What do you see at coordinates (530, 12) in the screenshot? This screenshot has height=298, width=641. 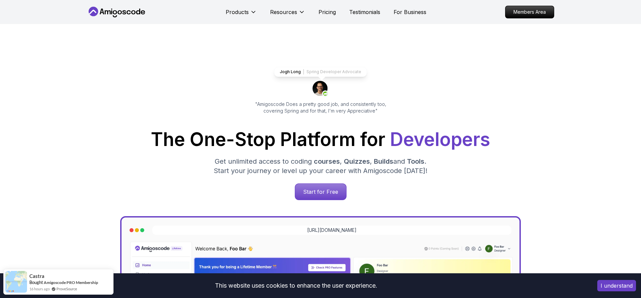 I see `p: Members Area` at bounding box center [530, 12].